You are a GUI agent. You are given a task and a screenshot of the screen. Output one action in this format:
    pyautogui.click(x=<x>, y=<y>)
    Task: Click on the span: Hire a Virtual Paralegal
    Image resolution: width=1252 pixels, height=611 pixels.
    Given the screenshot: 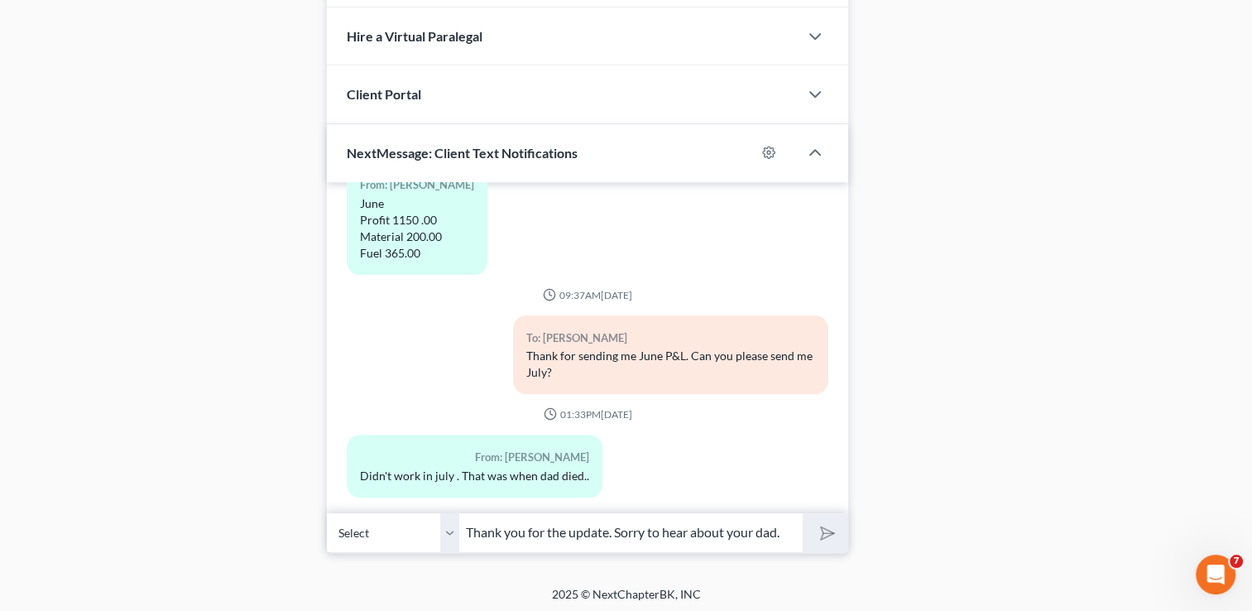 What is the action you would take?
    pyautogui.click(x=415, y=36)
    